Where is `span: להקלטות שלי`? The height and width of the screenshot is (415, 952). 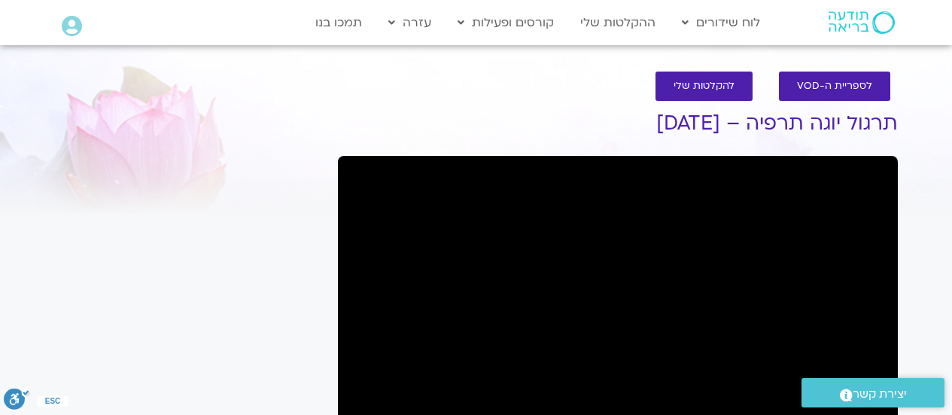
span: להקלטות שלי is located at coordinates (703, 86).